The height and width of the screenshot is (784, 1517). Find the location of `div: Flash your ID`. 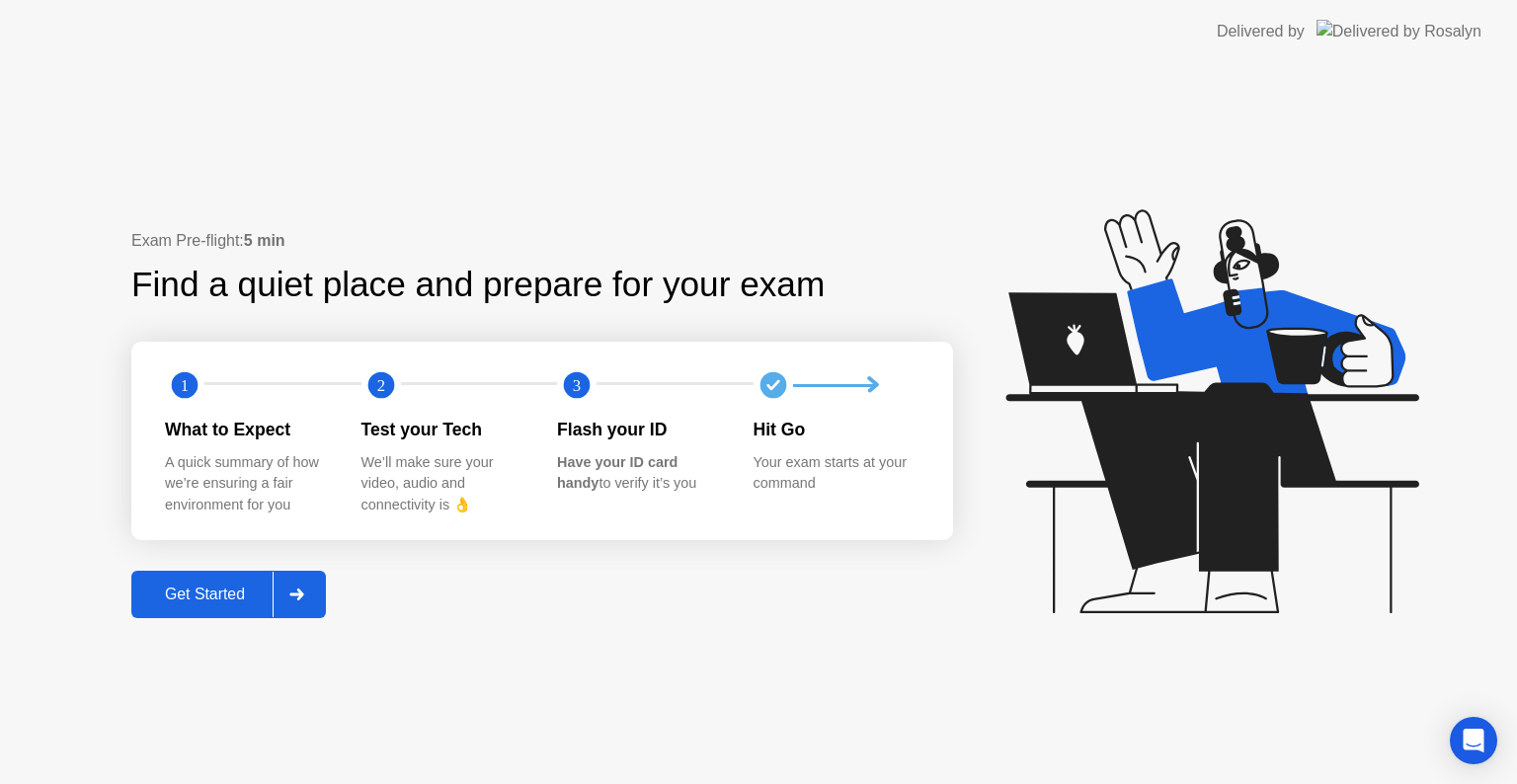

div: Flash your ID is located at coordinates (639, 430).